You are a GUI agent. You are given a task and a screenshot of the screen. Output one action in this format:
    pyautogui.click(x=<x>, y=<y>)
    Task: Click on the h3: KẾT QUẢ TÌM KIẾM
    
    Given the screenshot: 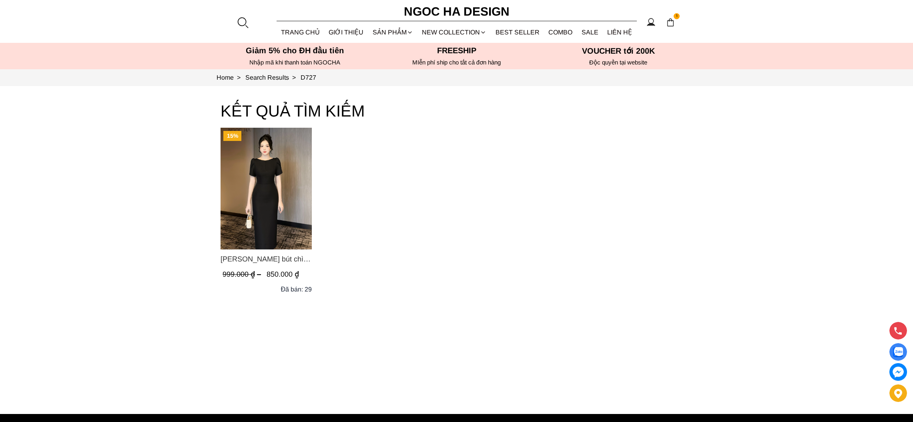 What is the action you would take?
    pyautogui.click(x=457, y=111)
    